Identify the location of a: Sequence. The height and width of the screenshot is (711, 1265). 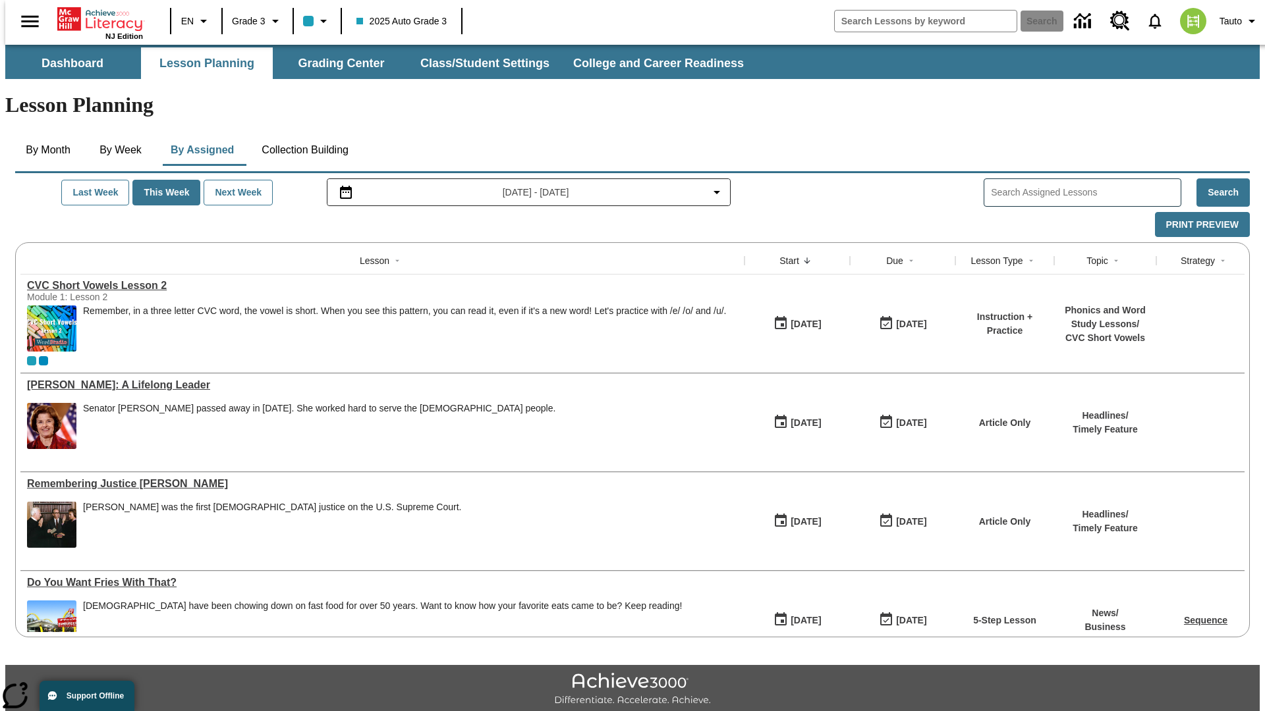
(1205, 620).